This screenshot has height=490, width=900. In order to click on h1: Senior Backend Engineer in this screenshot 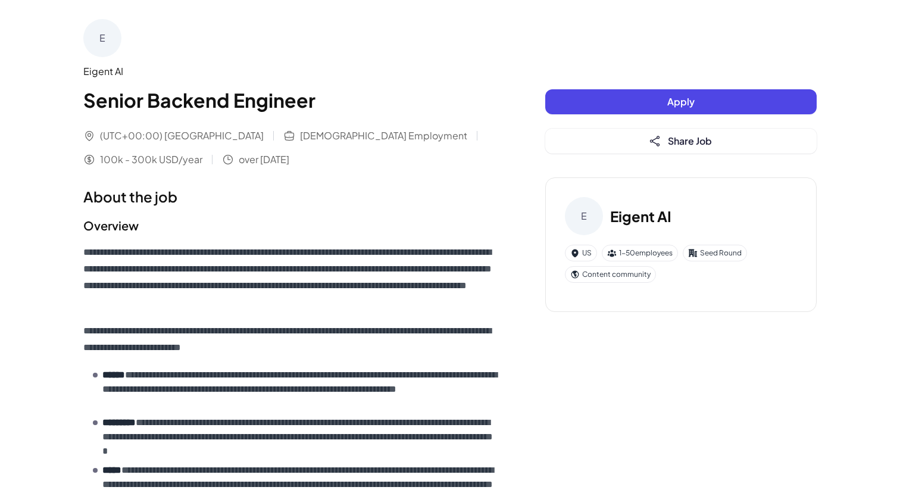, I will do `click(291, 100)`.